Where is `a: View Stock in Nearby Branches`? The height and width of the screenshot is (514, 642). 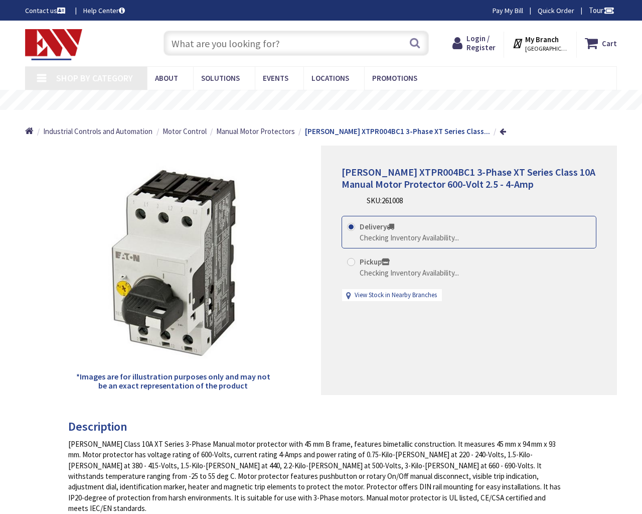
a: View Stock in Nearby Branches is located at coordinates (396, 295).